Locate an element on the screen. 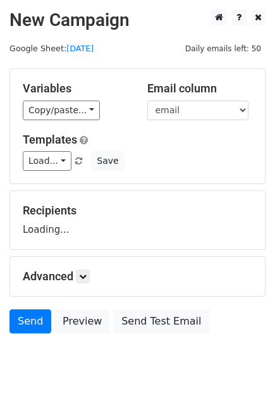 The image size is (275, 415). a: Send Test Email is located at coordinates (161, 322).